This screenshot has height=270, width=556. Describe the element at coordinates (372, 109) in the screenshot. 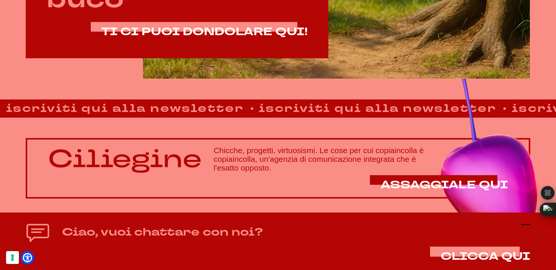

I see `strong: iscriviti qui alla newsletter` at that location.